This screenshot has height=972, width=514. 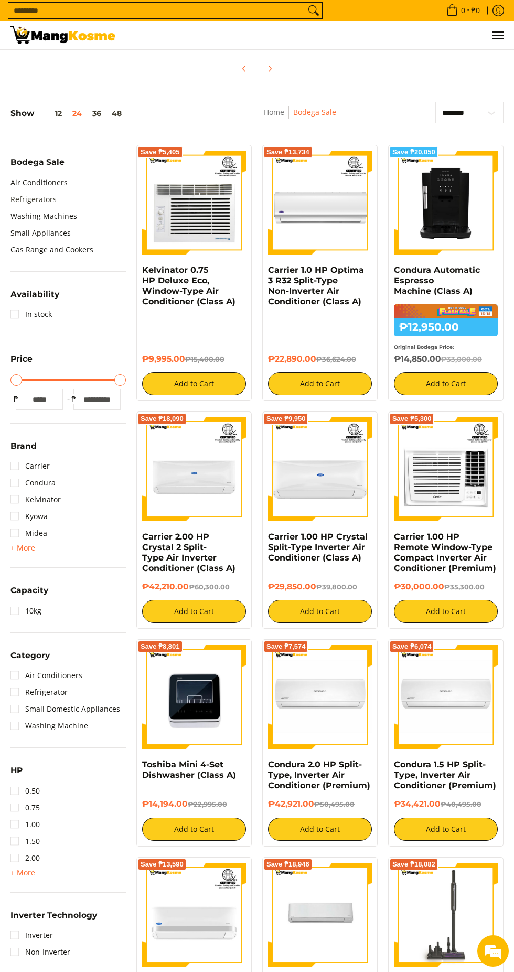 What do you see at coordinates (336, 359) in the screenshot?
I see `del: ₱36,624.00` at bounding box center [336, 359].